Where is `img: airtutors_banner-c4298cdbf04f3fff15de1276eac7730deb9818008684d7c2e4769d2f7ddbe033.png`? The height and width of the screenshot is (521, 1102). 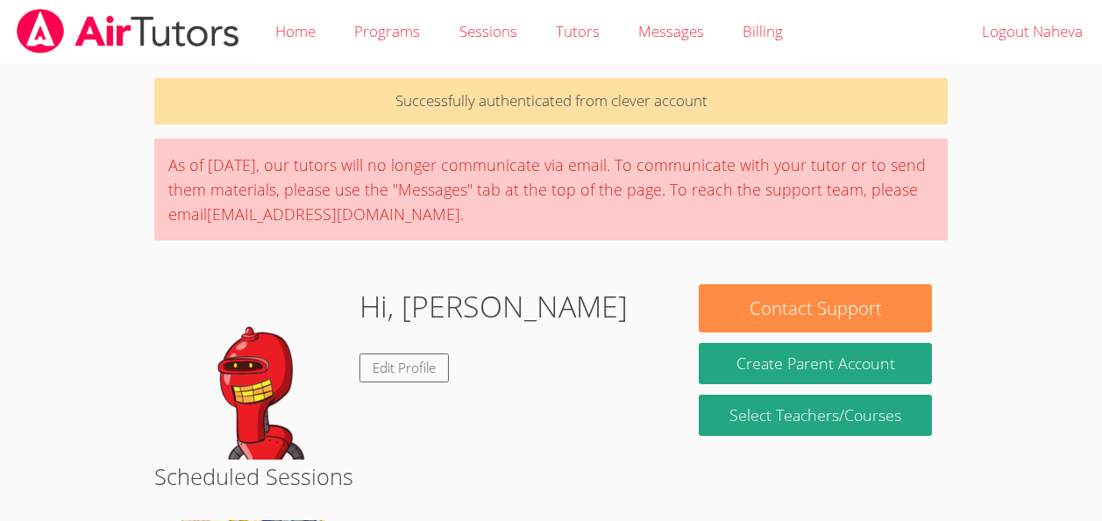
img: airtutors_banner-c4298cdbf04f3fff15de1276eac7730deb9818008684d7c2e4769d2f7ddbe033.png is located at coordinates (128, 31).